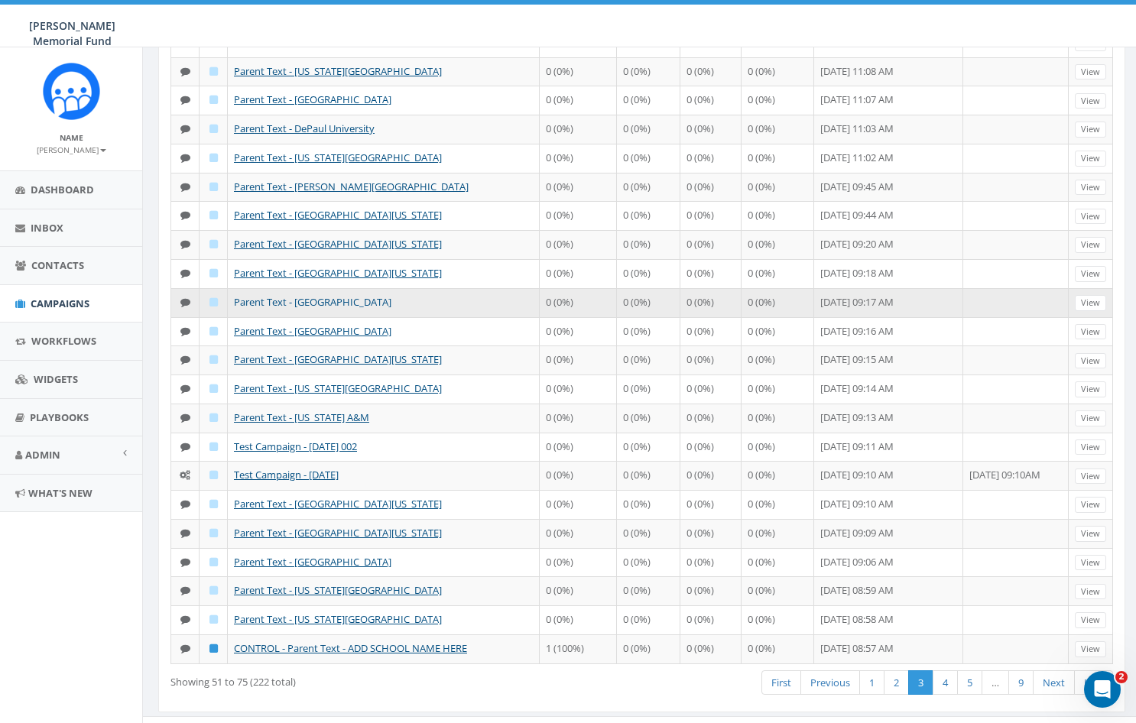 This screenshot has width=1136, height=723. What do you see at coordinates (304, 128) in the screenshot?
I see `a: Parent Text - DePaul University` at bounding box center [304, 128].